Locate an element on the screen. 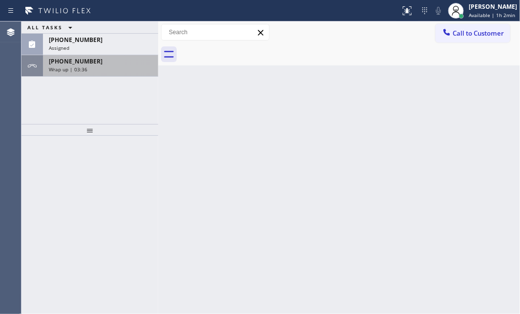 This screenshot has width=520, height=314. span: Wrap up | 03:36 is located at coordinates (68, 69).